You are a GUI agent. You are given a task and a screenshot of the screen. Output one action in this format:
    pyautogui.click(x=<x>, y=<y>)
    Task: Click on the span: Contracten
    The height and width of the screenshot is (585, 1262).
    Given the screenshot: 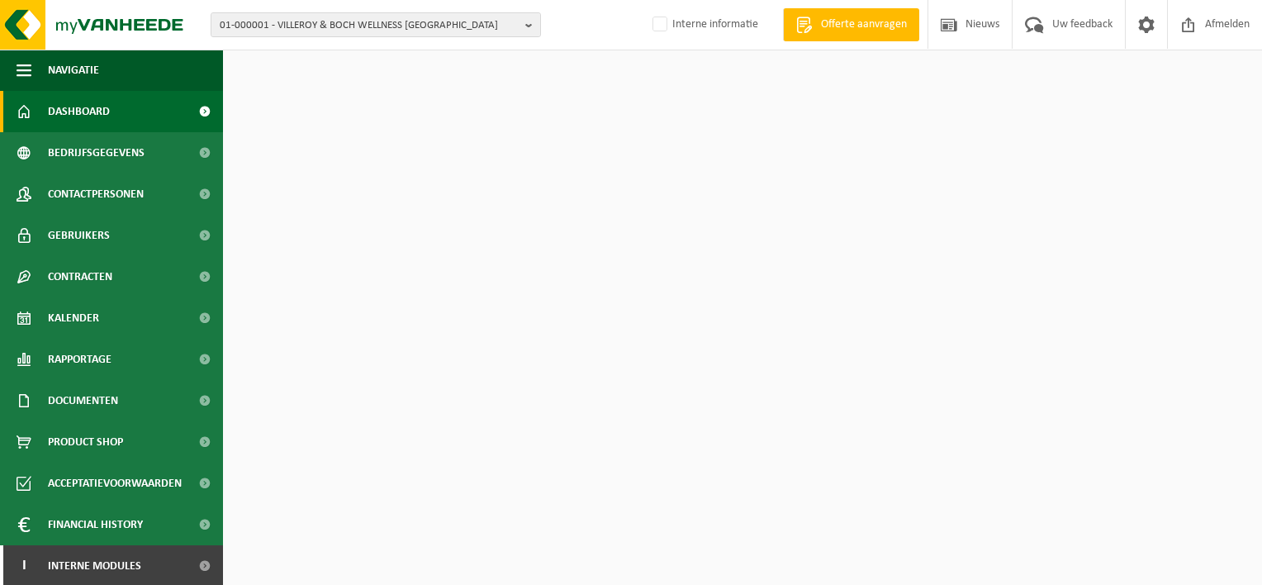 What is the action you would take?
    pyautogui.click(x=80, y=277)
    